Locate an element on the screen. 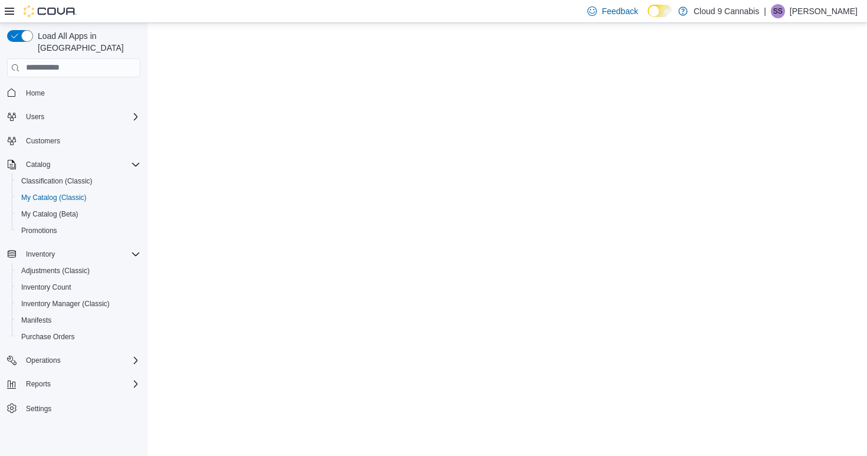 This screenshot has width=867, height=456. a: Customers is located at coordinates (43, 141).